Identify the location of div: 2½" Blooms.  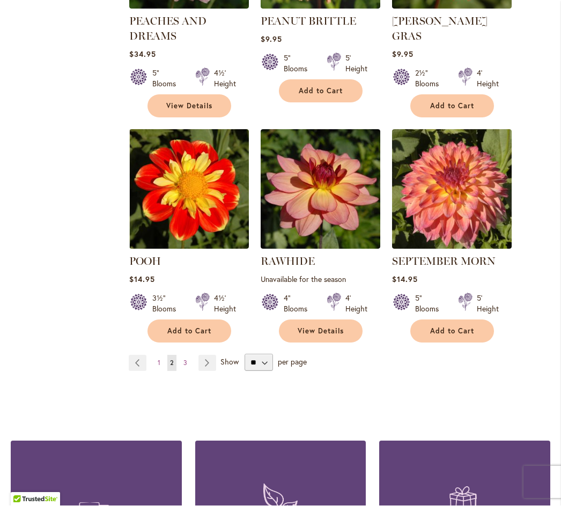
(430, 79).